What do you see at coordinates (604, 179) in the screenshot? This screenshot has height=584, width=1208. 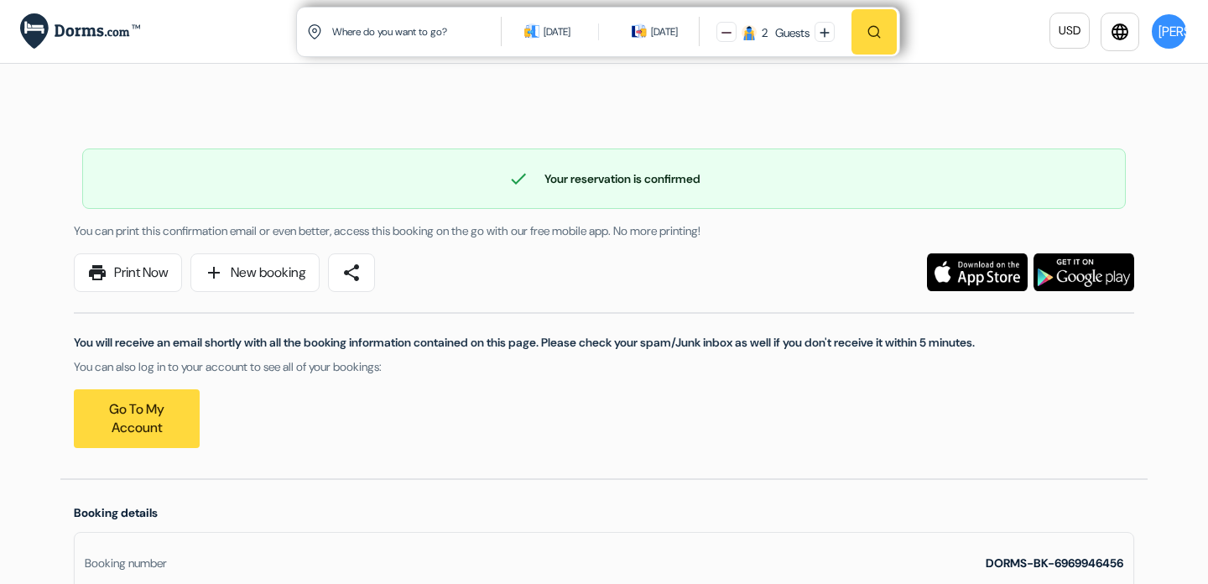 I see `div: Your reservation is confirmed` at bounding box center [604, 179].